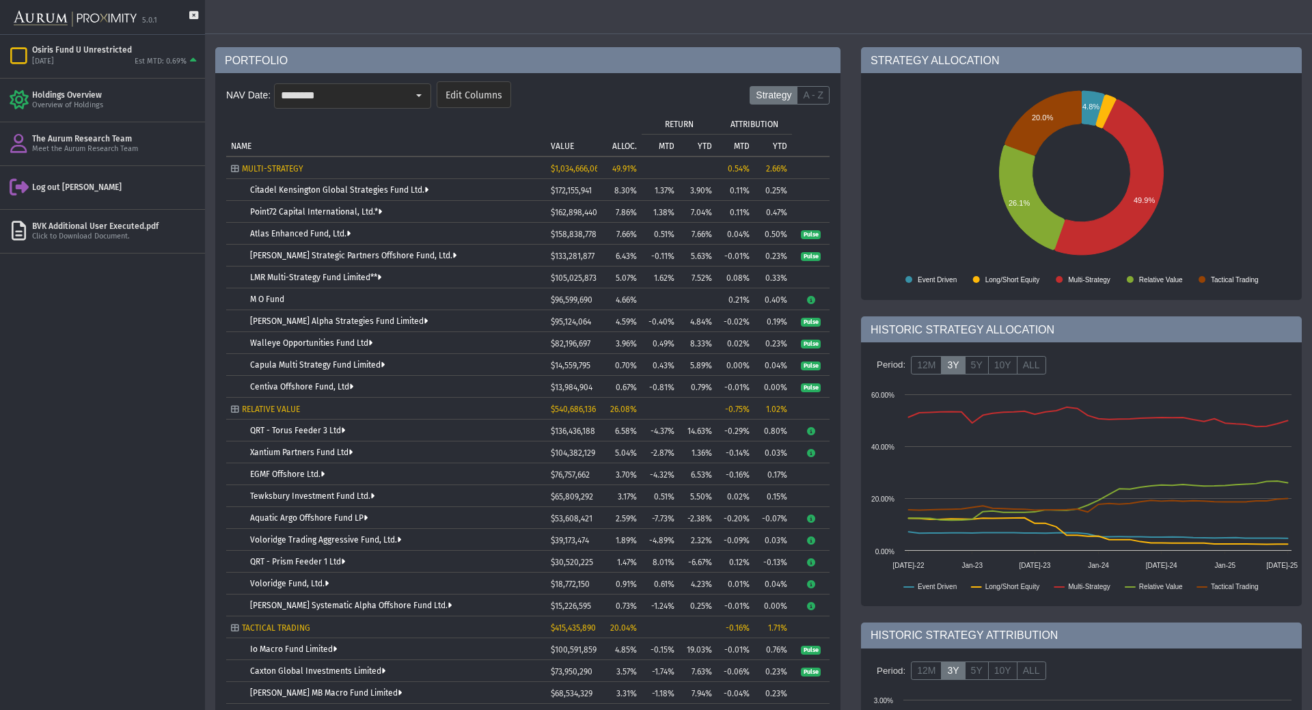  Describe the element at coordinates (953, 366) in the screenshot. I see `label: 3Y` at that location.